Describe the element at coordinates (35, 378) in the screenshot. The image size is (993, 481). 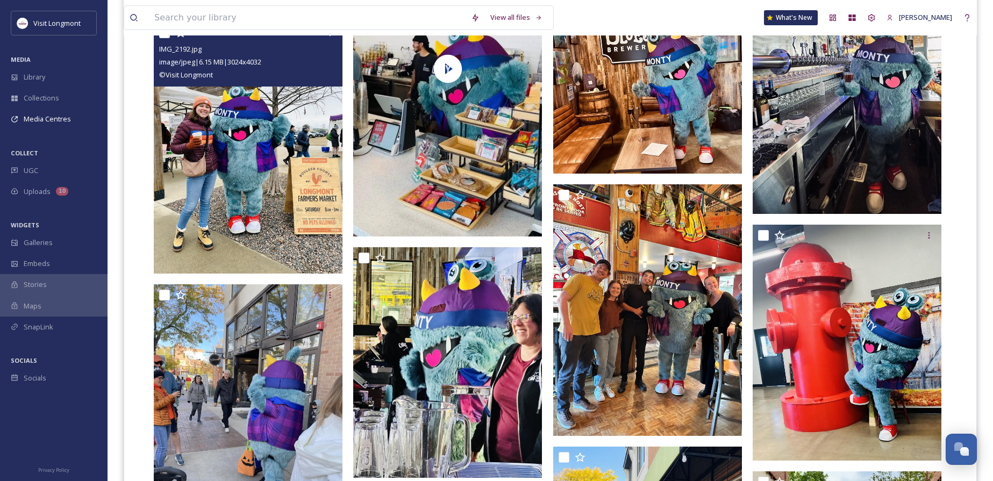
I see `span: Socials` at that location.